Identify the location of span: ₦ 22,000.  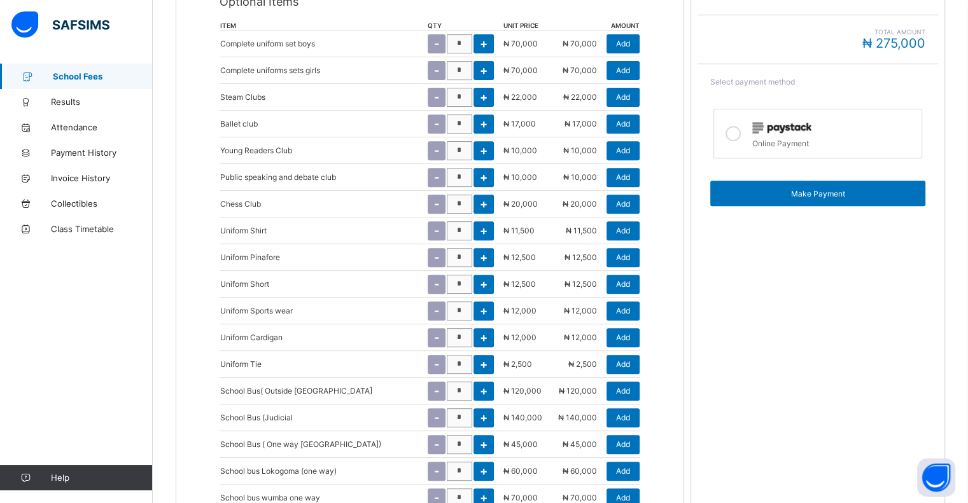
(580, 97).